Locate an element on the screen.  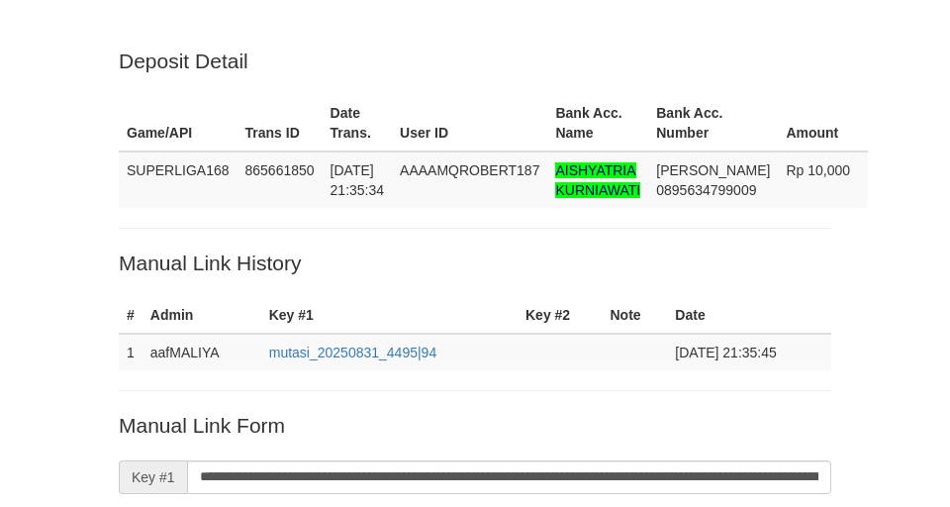
th: Amount is located at coordinates (823, 123).